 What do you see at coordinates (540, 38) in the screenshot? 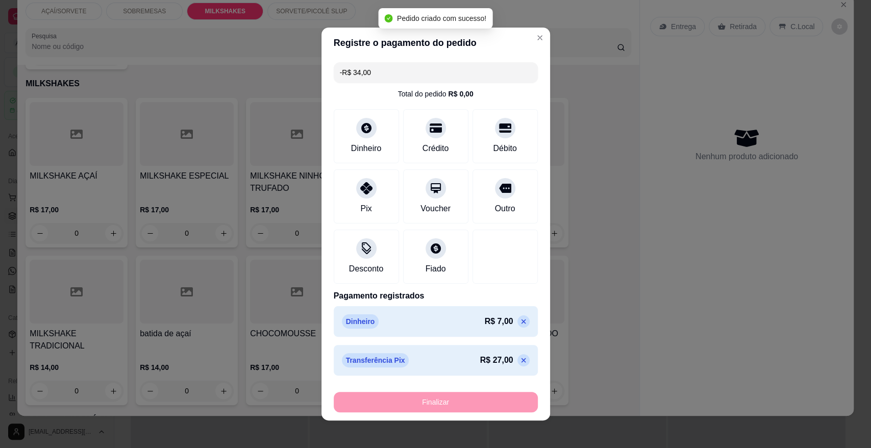
I see `button: Close` at bounding box center [540, 38].